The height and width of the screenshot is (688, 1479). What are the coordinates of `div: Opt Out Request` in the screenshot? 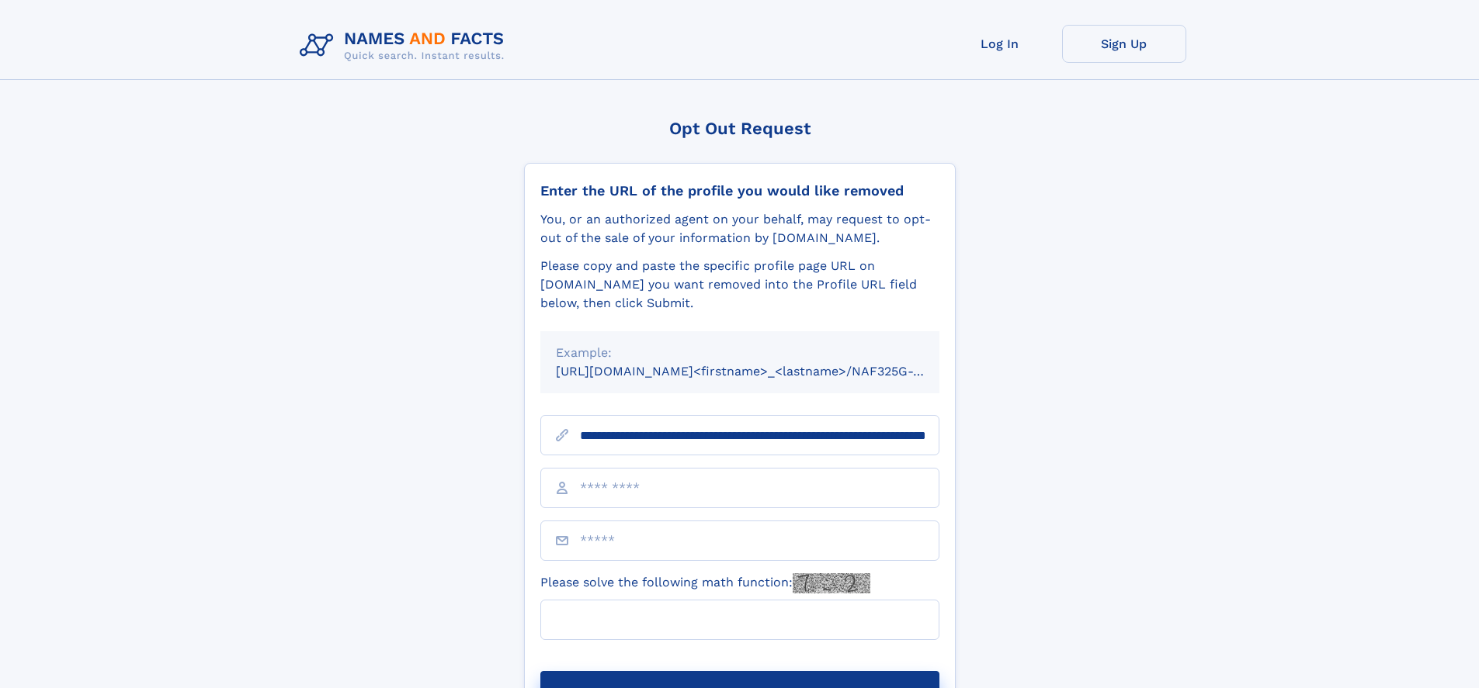 It's located at (740, 128).